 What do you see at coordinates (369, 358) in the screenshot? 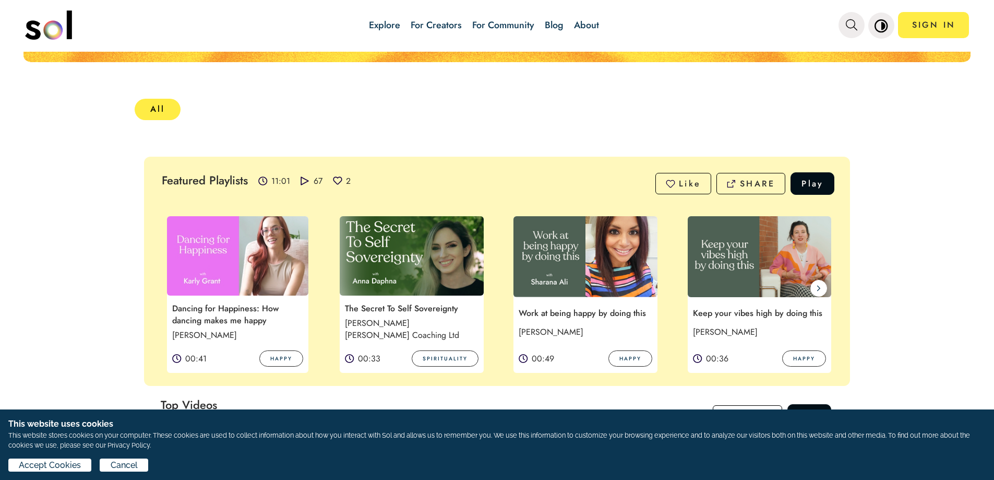
I see `p: 00:33` at bounding box center [369, 358].